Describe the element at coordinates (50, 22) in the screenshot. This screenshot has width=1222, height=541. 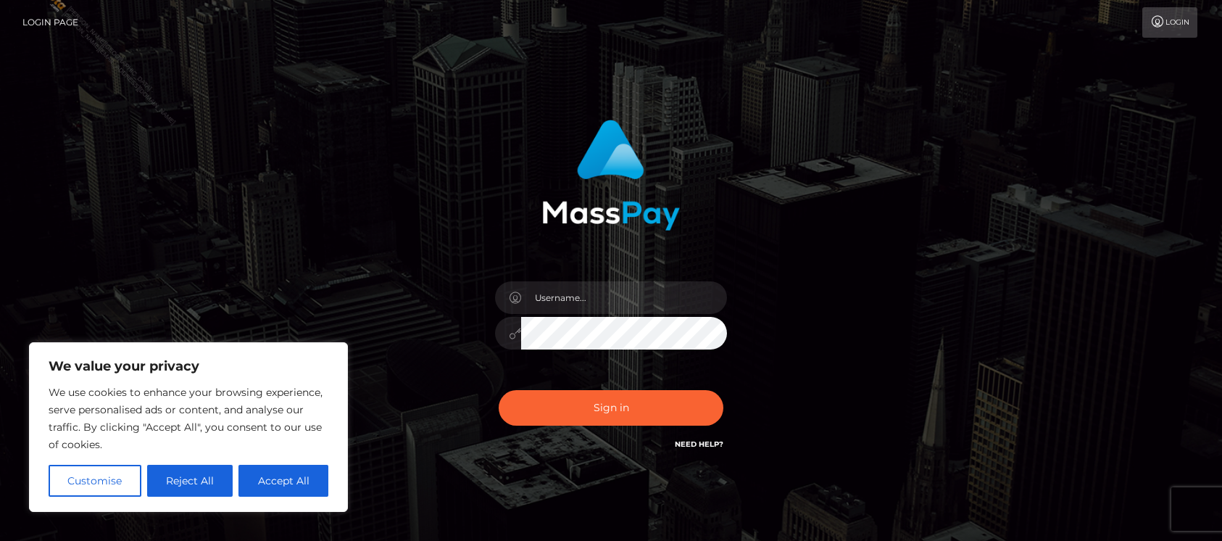
I see `a: Login Page` at that location.